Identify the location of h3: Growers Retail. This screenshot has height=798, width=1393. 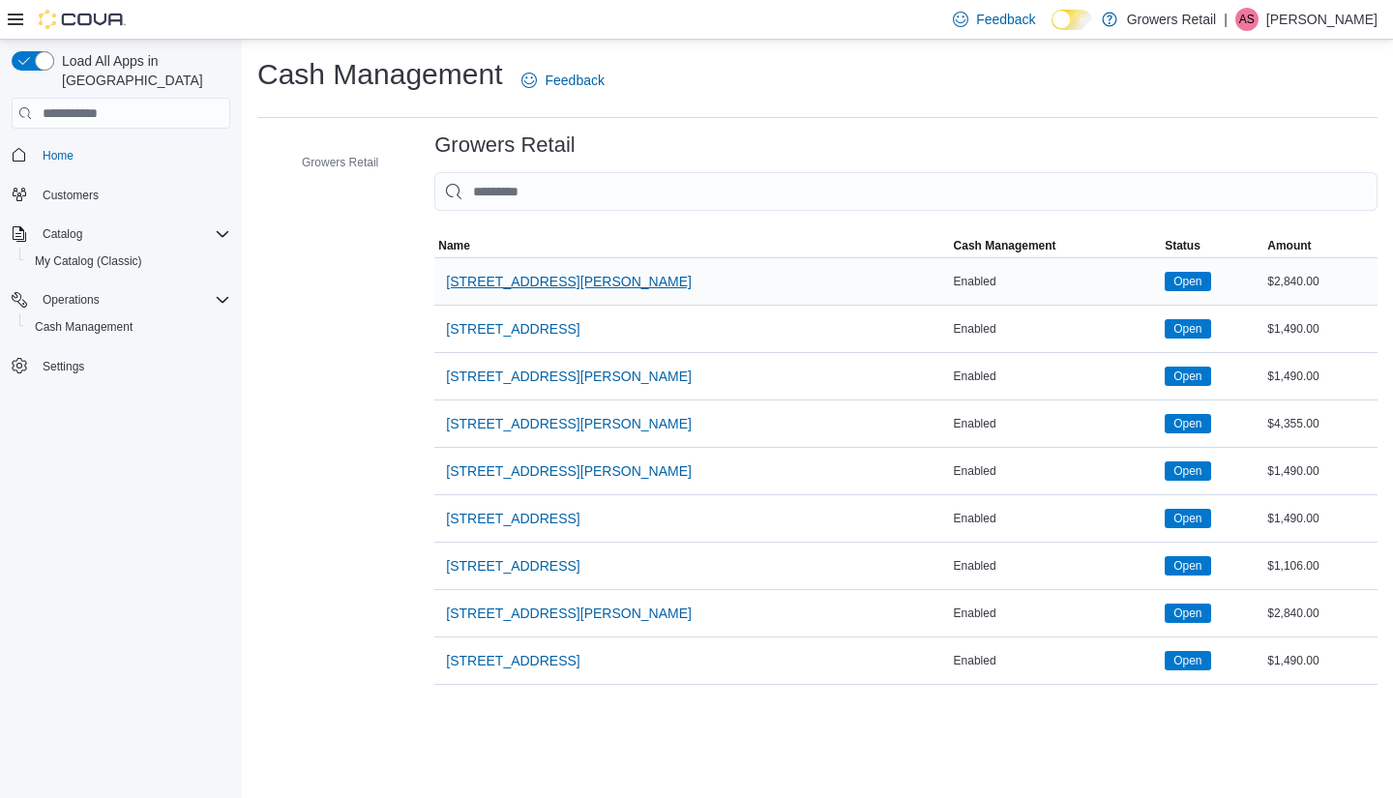
(504, 145).